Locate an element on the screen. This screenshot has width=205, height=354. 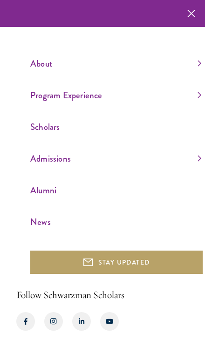
h2: Follow Schwarzman Scholars is located at coordinates (102, 295).